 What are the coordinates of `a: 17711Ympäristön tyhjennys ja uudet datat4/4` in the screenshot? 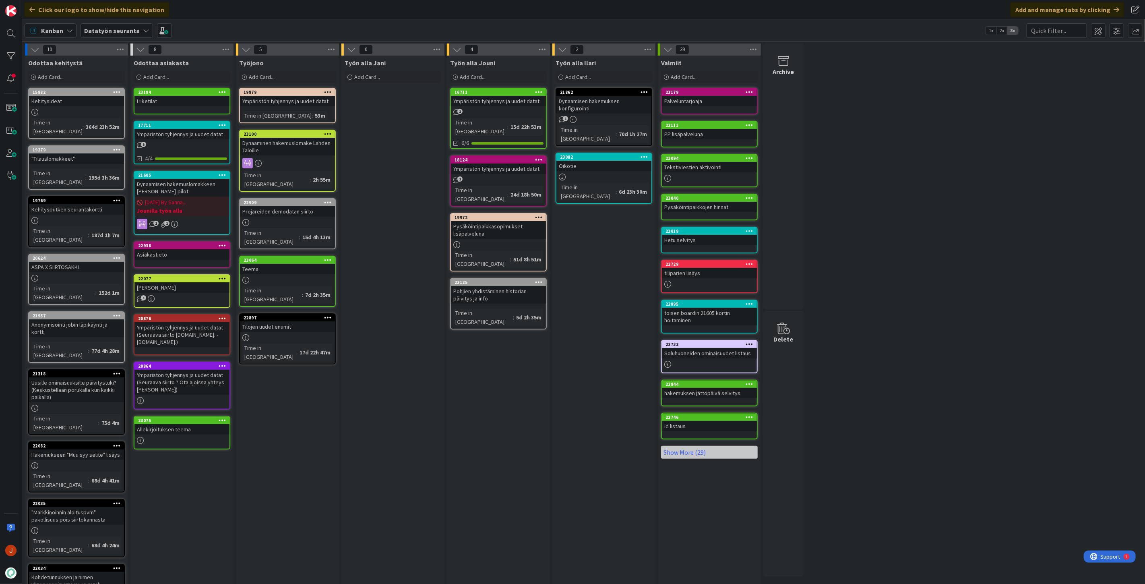 It's located at (182, 142).